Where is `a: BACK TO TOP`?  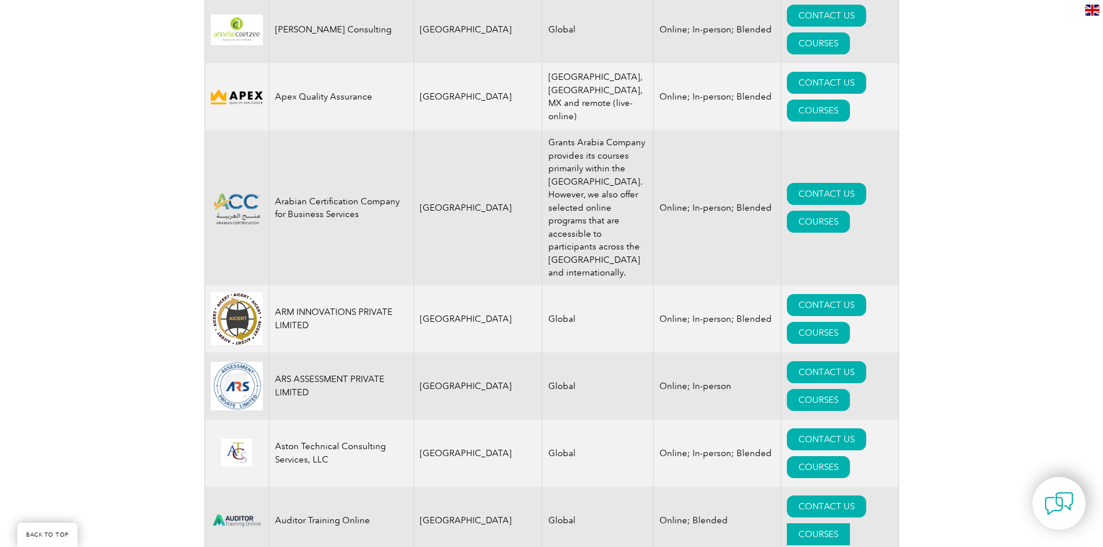 a: BACK TO TOP is located at coordinates (47, 535).